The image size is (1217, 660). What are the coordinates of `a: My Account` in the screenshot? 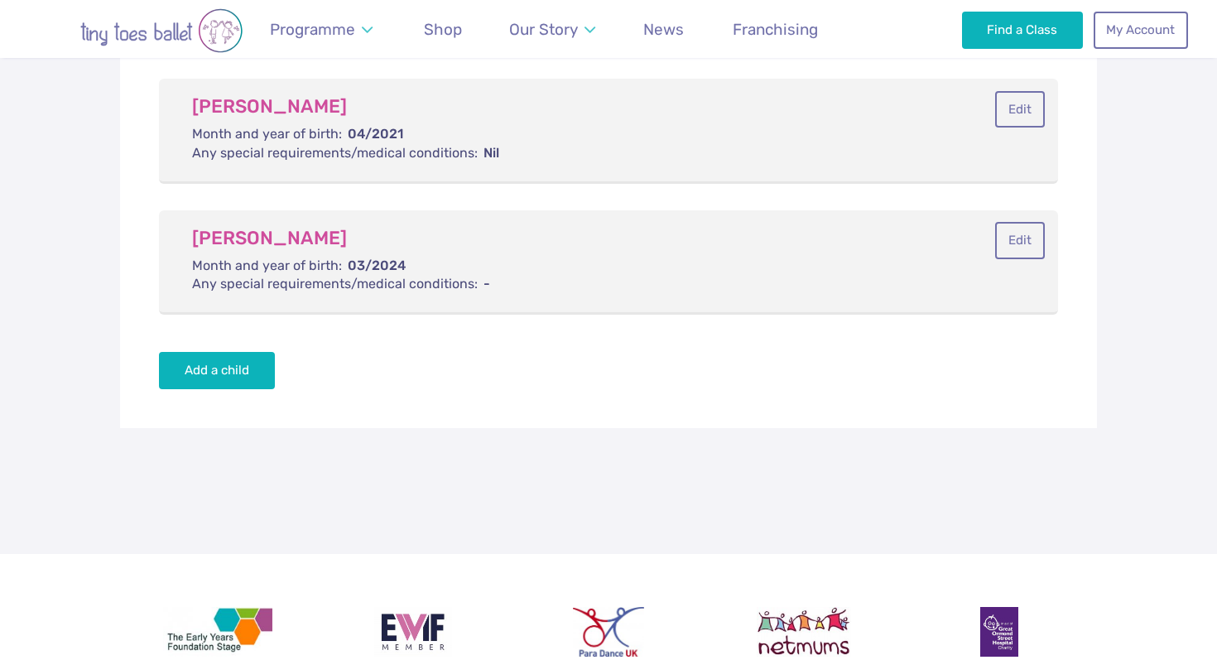 It's located at (1141, 30).